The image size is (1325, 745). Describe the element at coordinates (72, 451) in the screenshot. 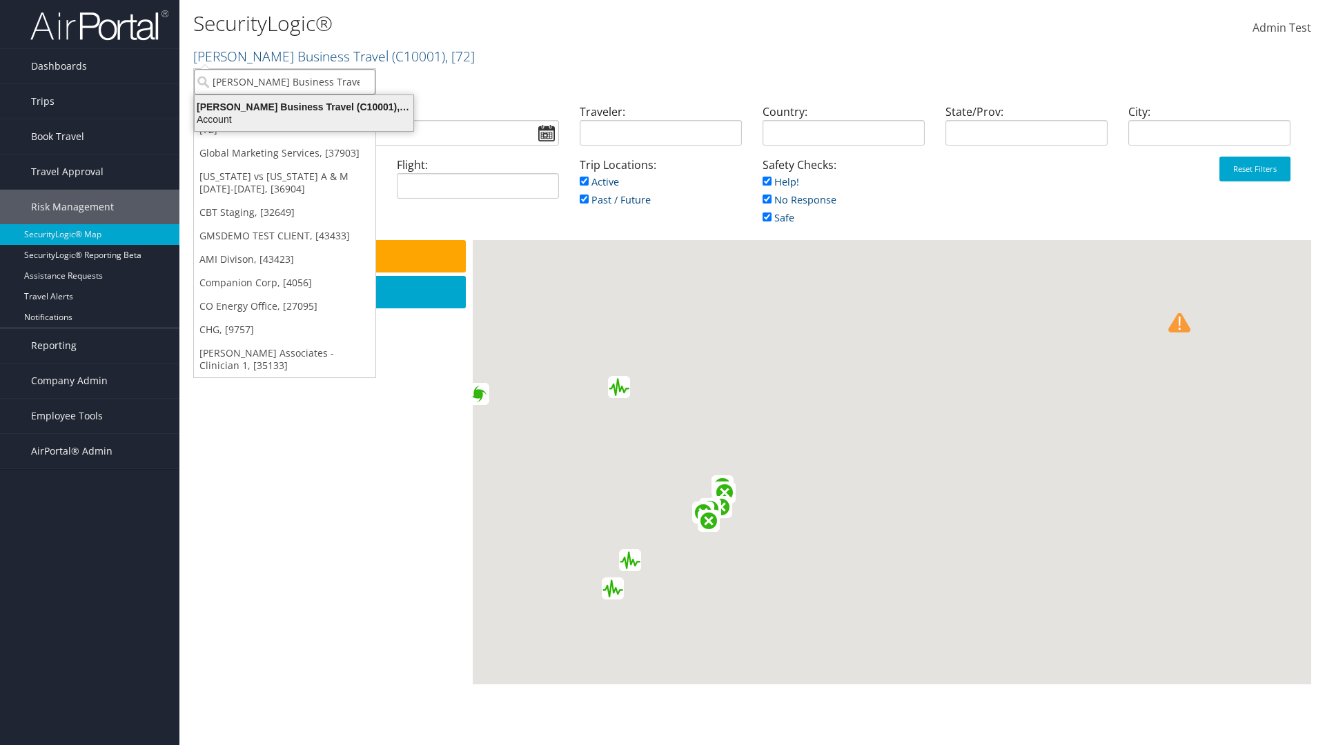

I see `span: AirPortal® Admin` at that location.